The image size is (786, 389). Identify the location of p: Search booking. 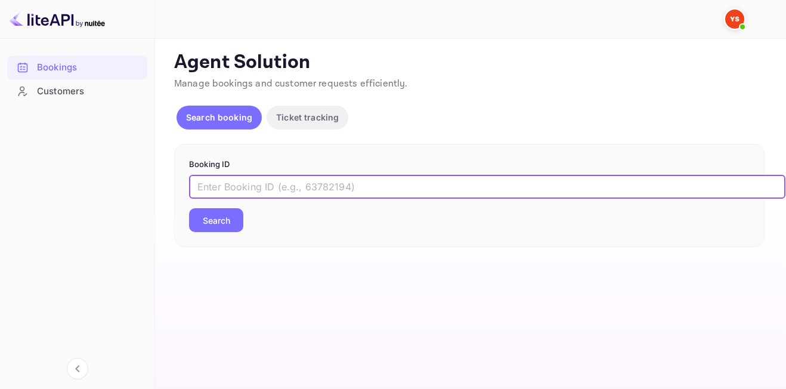
(219, 117).